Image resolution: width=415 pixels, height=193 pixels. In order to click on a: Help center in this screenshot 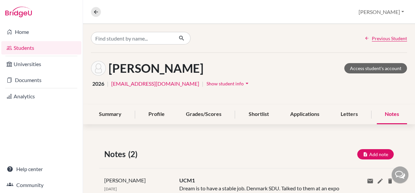, I will do `click(41, 169)`.